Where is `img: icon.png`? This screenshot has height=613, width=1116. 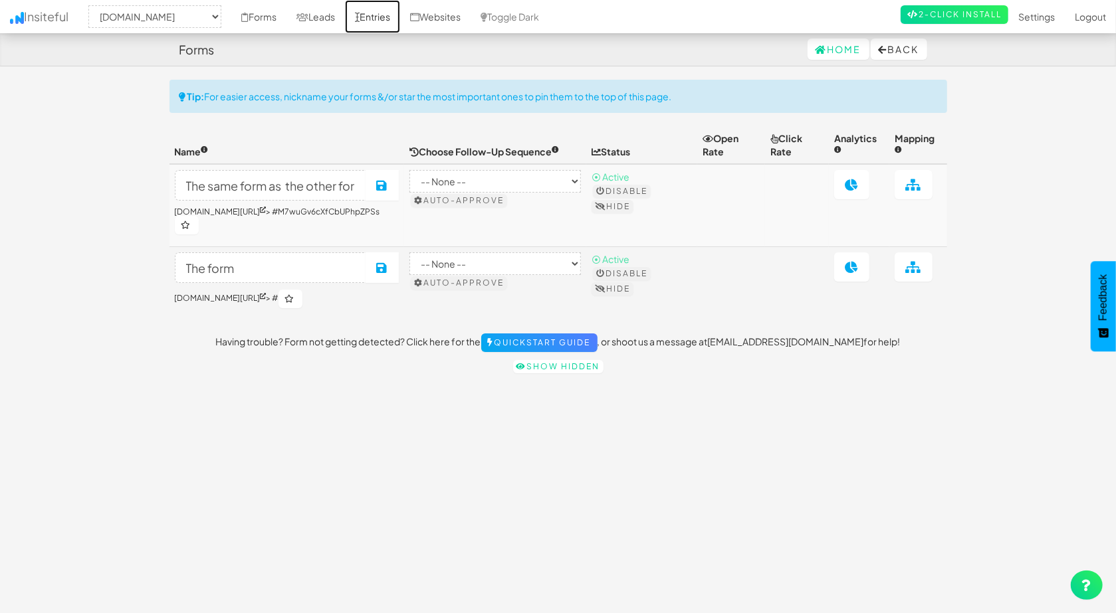 img: icon.png is located at coordinates (17, 18).